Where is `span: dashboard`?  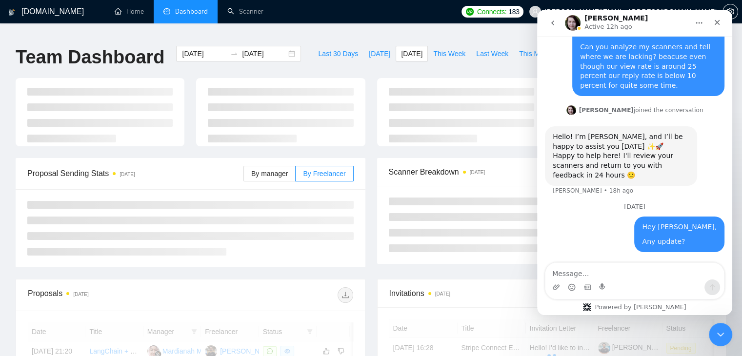 span: dashboard is located at coordinates (167, 11).